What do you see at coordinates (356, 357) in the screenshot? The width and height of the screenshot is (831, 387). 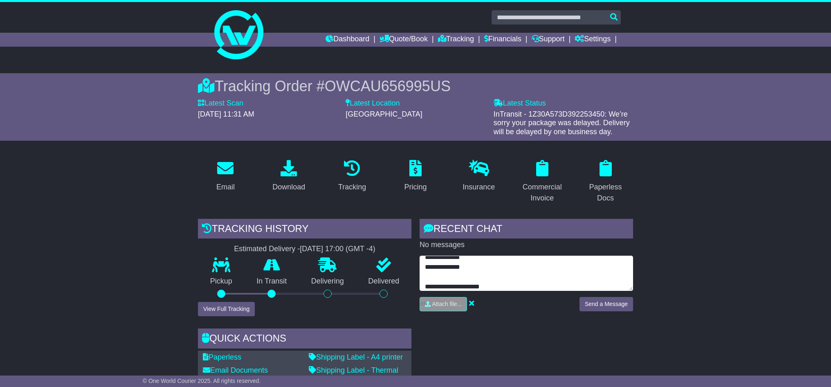 I see `a: Shipping Label - A4 printer` at bounding box center [356, 357].